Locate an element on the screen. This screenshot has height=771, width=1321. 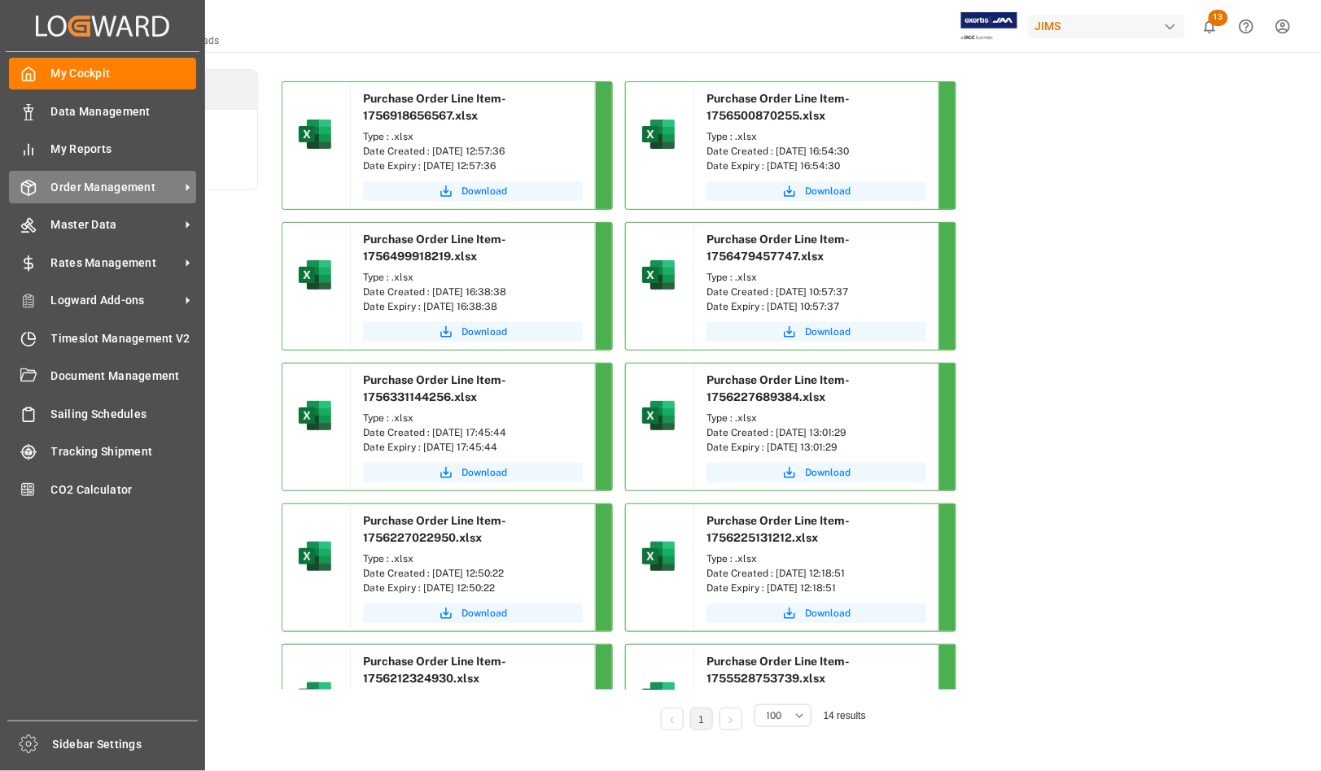
span: Purchase Order Line Item-1756479457747.xlsx is located at coordinates (778, 247).